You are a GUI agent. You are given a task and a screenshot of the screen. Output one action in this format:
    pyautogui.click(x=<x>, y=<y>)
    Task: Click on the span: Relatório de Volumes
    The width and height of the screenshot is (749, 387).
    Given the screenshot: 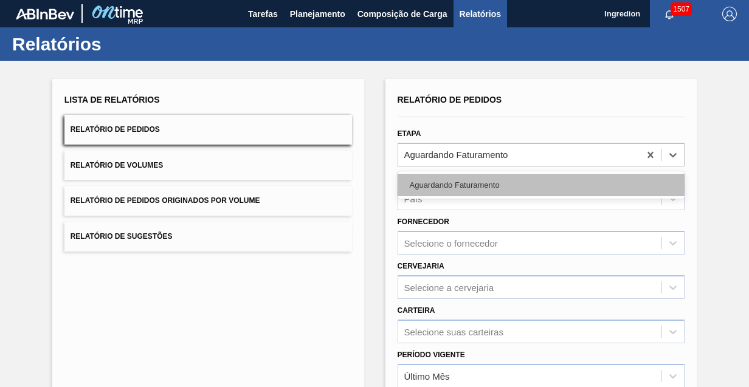 What is the action you would take?
    pyautogui.click(x=117, y=165)
    